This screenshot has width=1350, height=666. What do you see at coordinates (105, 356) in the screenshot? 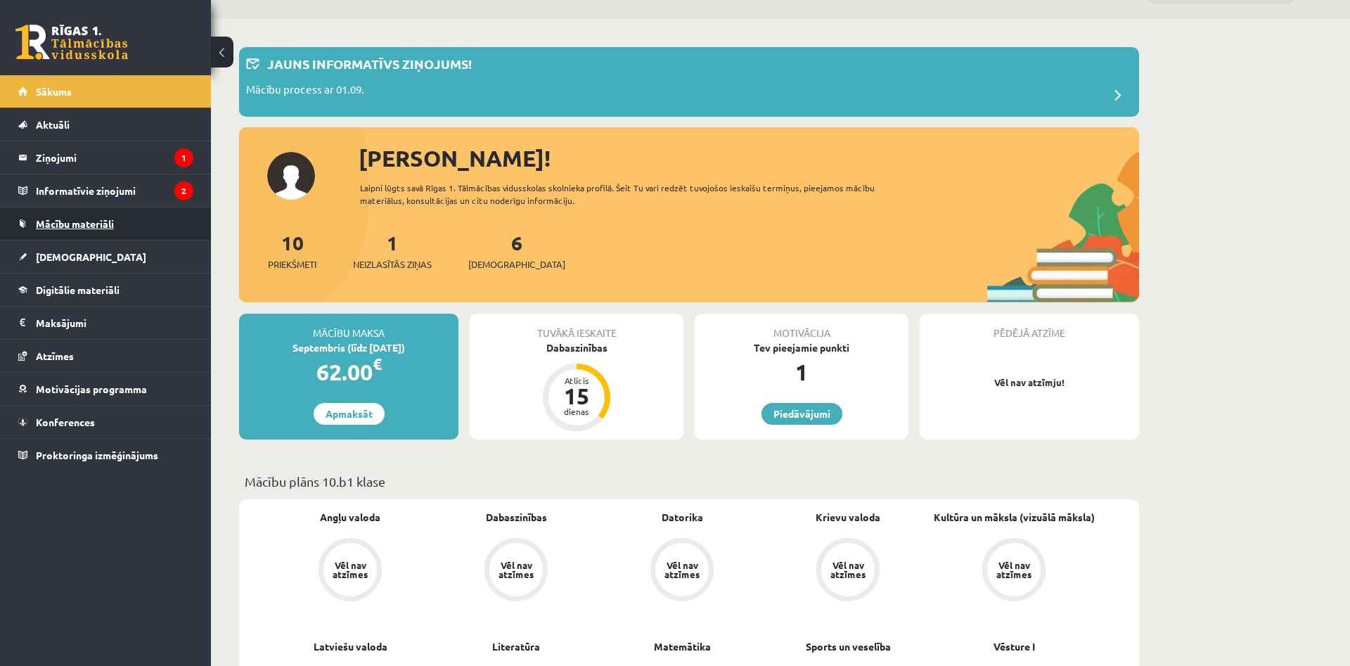
I see `a: Atzīmes` at bounding box center [105, 356].